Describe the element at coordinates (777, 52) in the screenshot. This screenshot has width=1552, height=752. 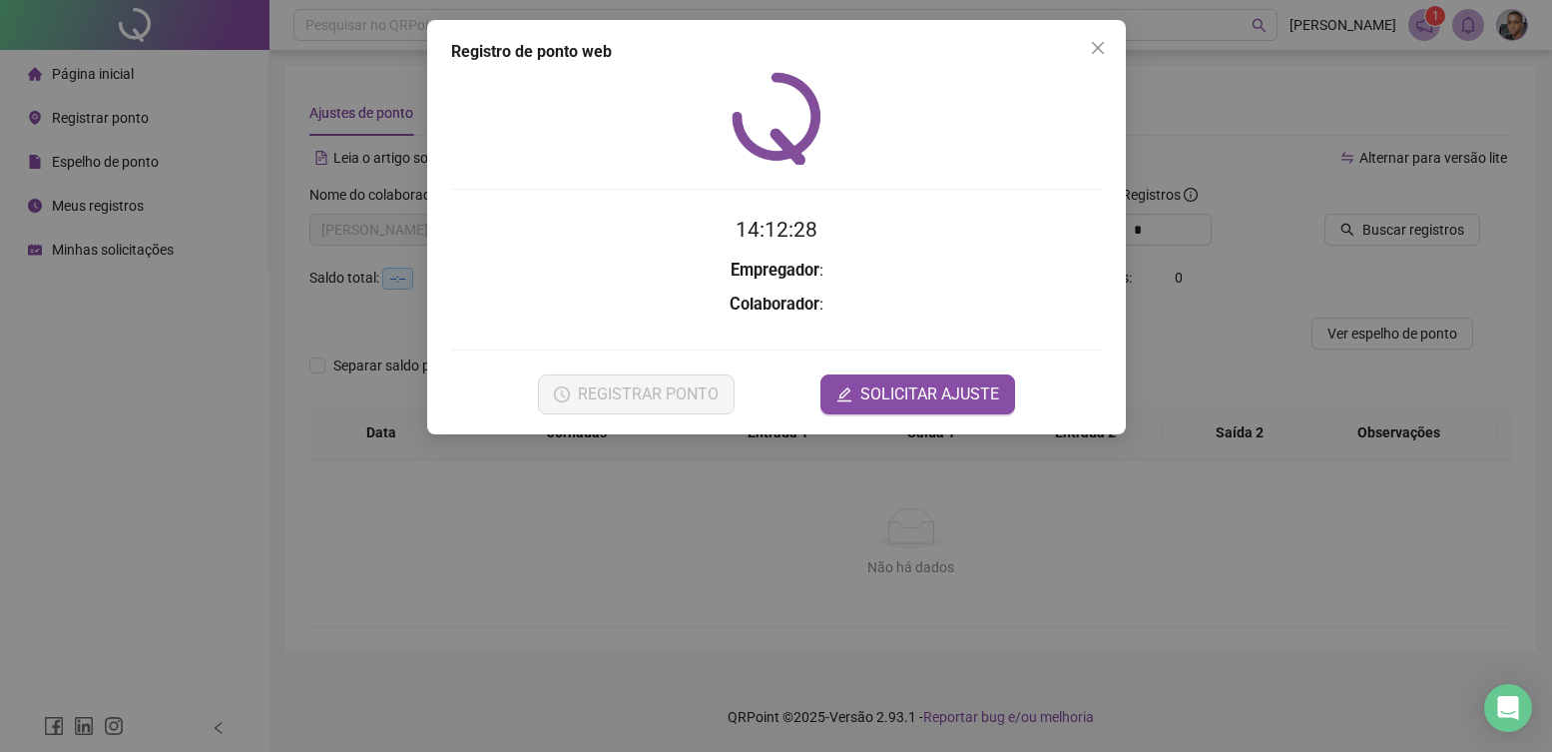
I see `div: Registro de ponto web` at that location.